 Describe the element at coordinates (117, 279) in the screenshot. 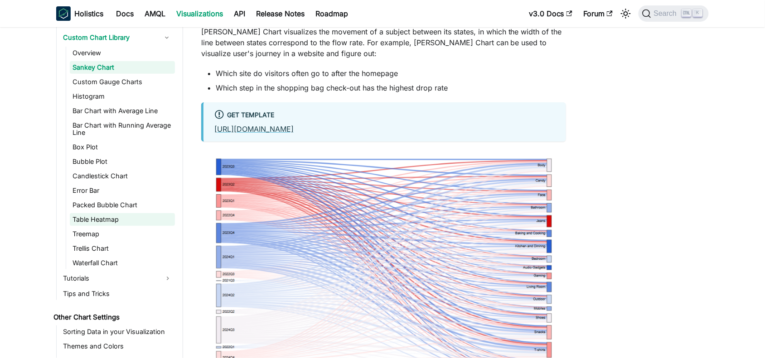

I see `a: Tutorials` at that location.